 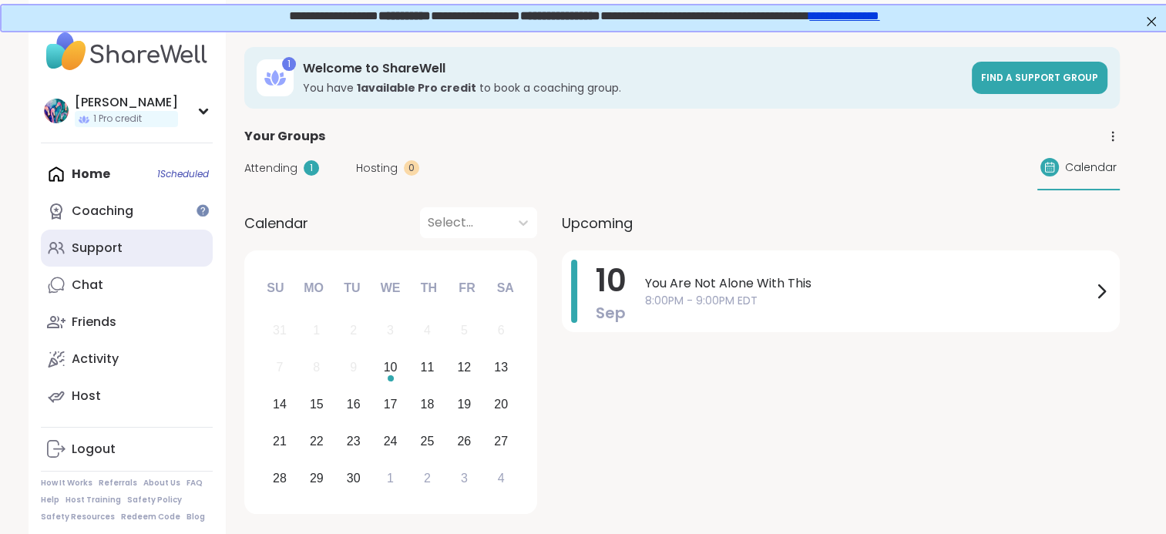 What do you see at coordinates (126, 52) in the screenshot?
I see `img: ShareWell Nav Logo` at bounding box center [126, 52].